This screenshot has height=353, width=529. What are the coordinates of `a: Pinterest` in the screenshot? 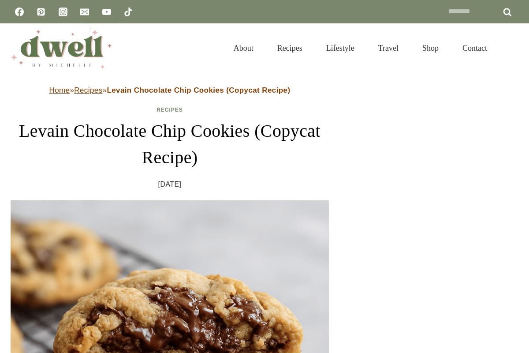 It's located at (41, 12).